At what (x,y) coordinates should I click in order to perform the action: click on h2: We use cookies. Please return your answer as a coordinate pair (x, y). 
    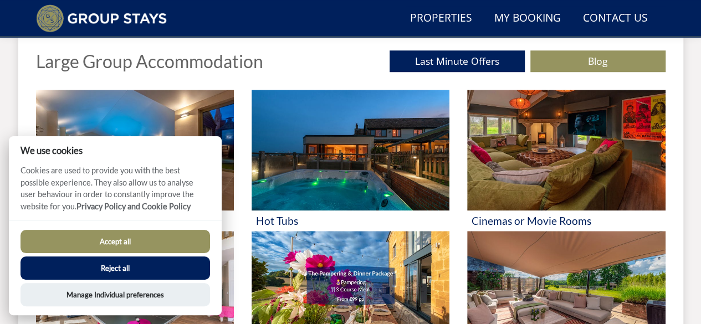
    Looking at the image, I should click on (115, 150).